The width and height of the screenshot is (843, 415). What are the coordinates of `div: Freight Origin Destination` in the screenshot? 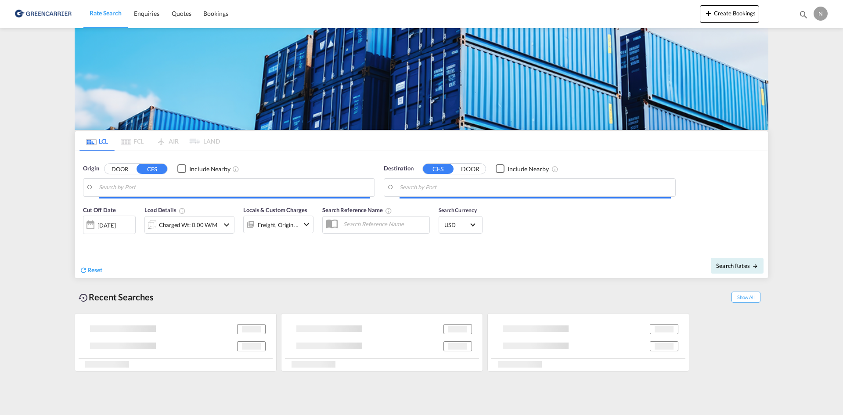 It's located at (278, 225).